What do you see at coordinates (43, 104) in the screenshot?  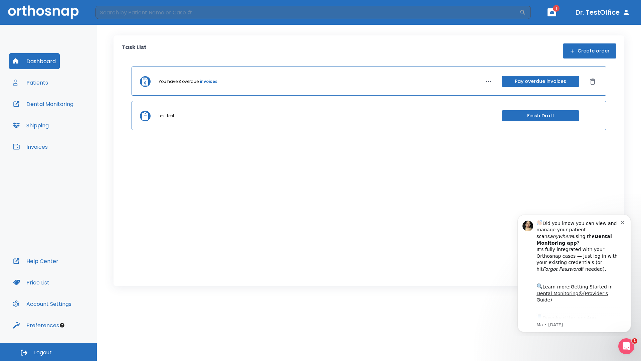 I see `a: Dental Monitoring` at bounding box center [43, 104].